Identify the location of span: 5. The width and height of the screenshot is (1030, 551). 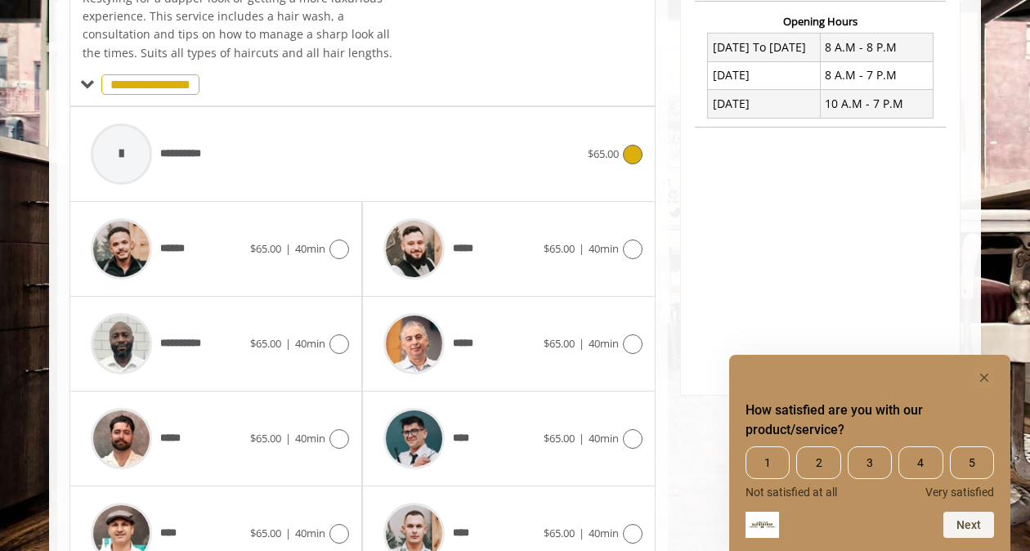
(972, 463).